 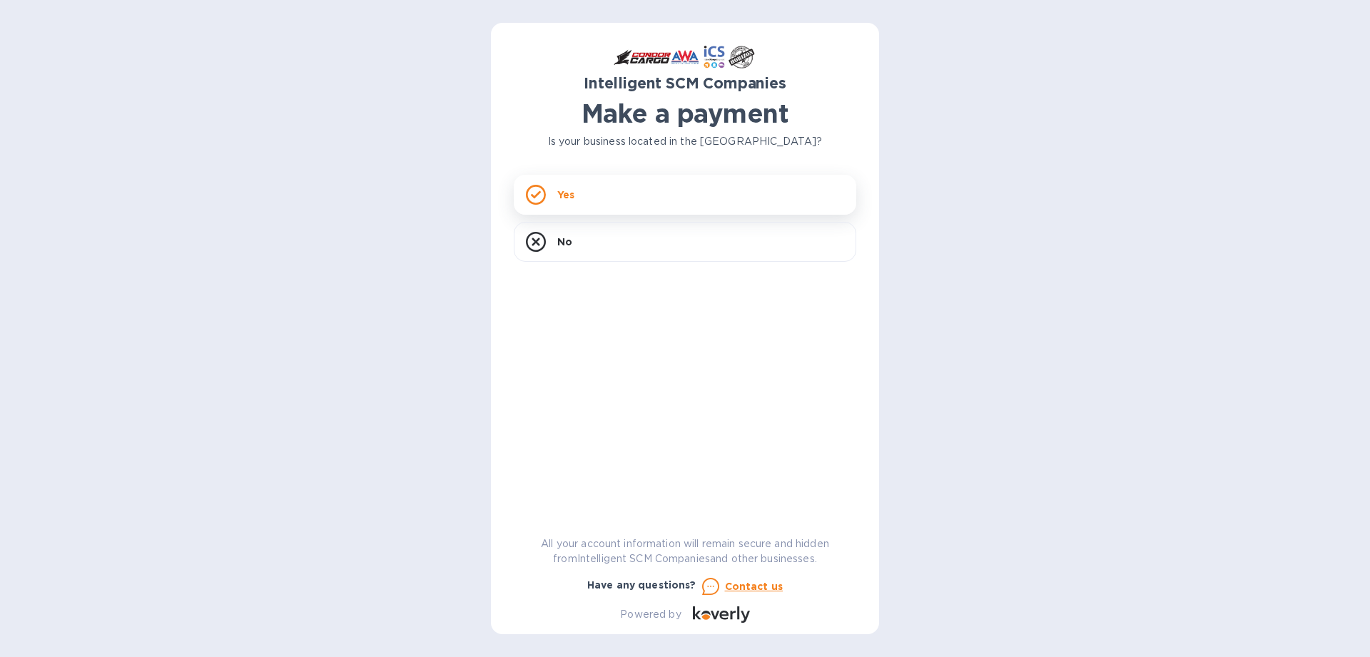 I want to click on u: Contact us, so click(x=754, y=587).